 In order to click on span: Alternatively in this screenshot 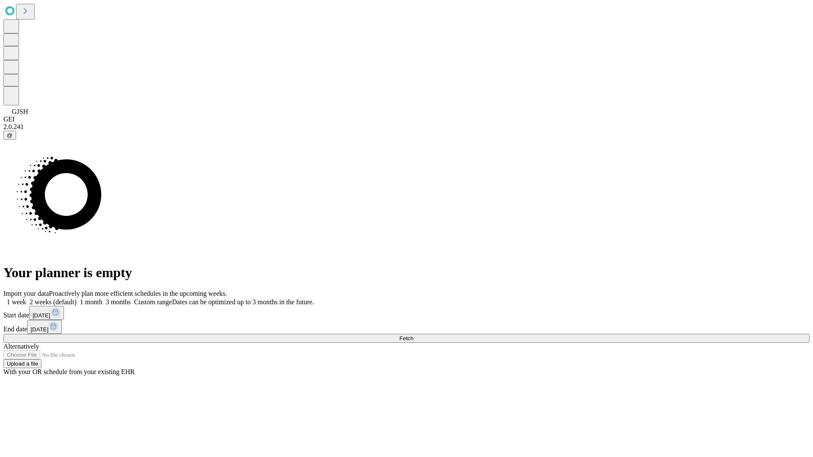, I will do `click(21, 346)`.